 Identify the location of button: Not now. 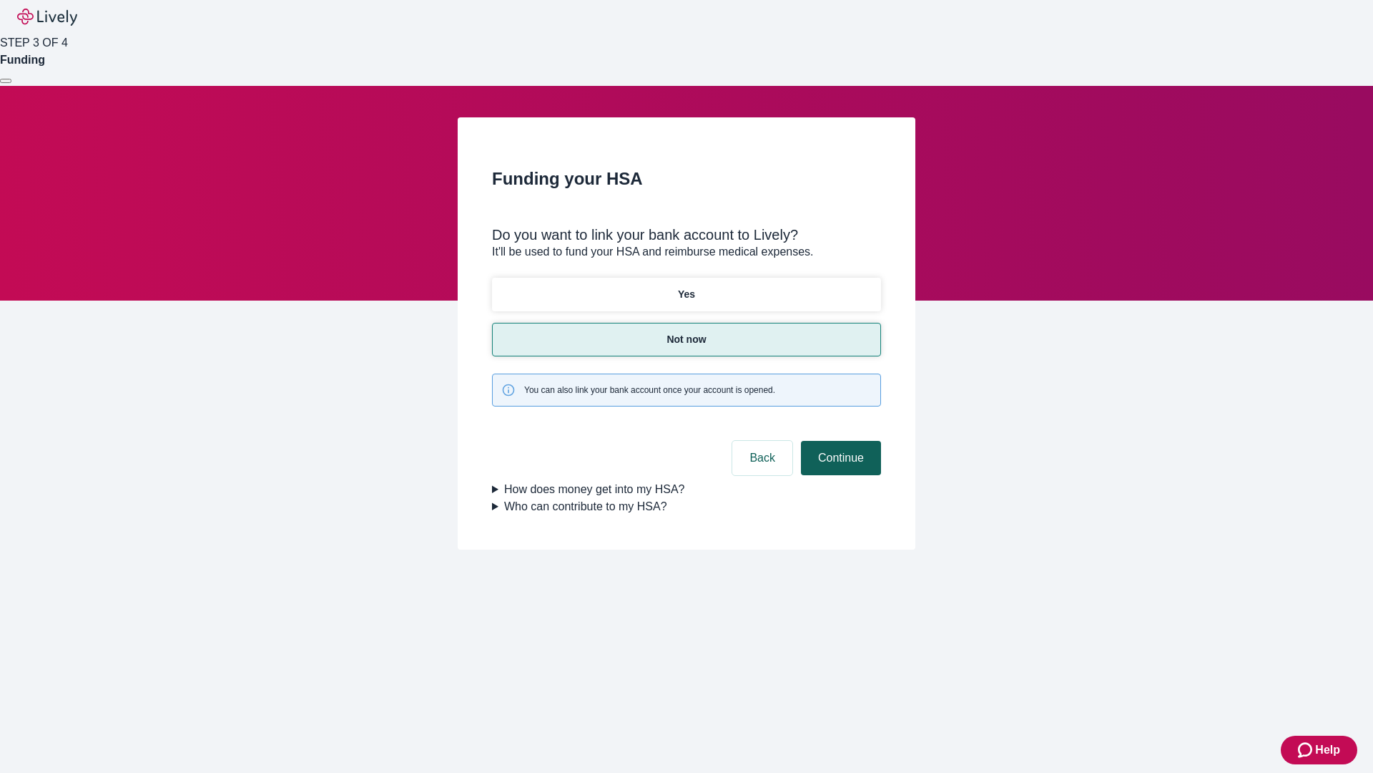
(687, 339).